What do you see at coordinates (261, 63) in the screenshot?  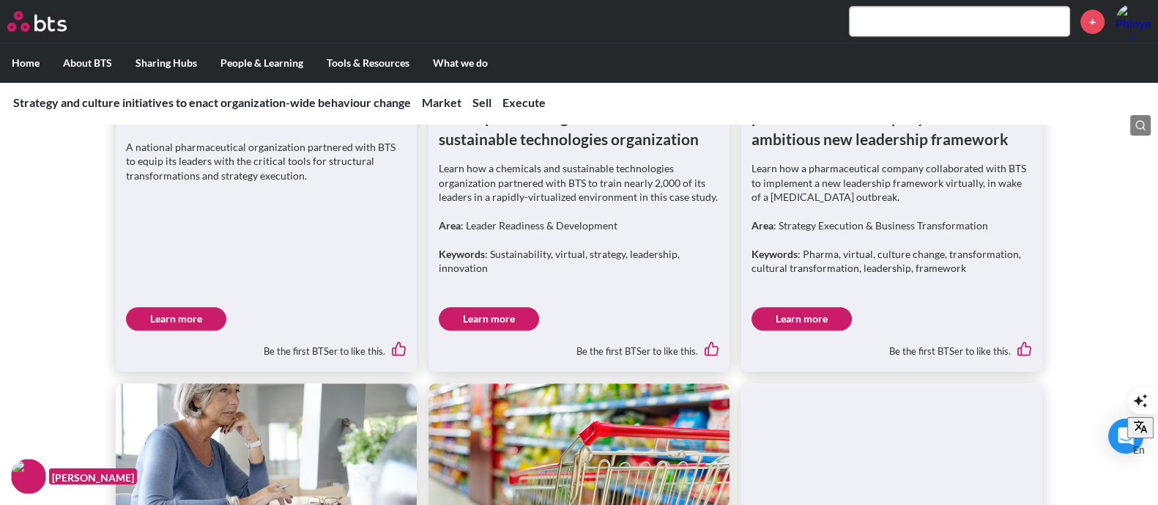 I see `label: People & Learning` at bounding box center [261, 63].